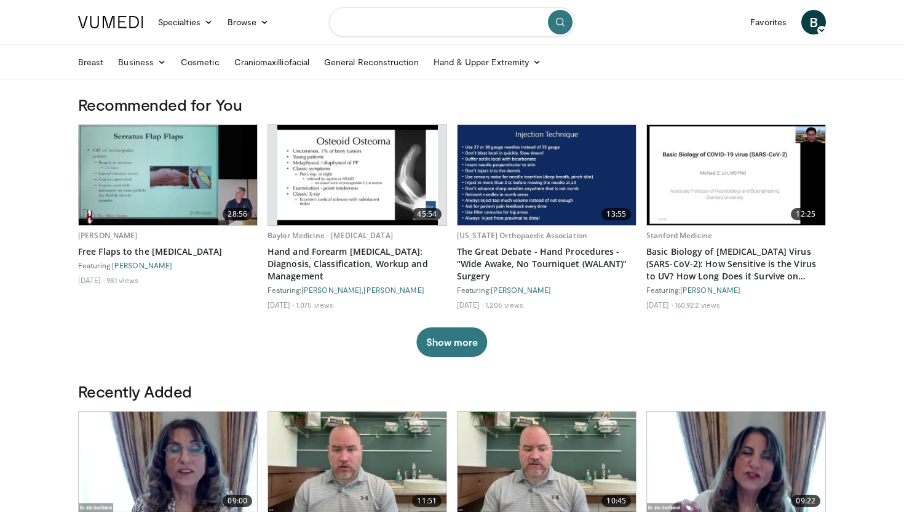 This screenshot has width=904, height=512. I want to click on div: Featuring: ,, so click(357, 290).